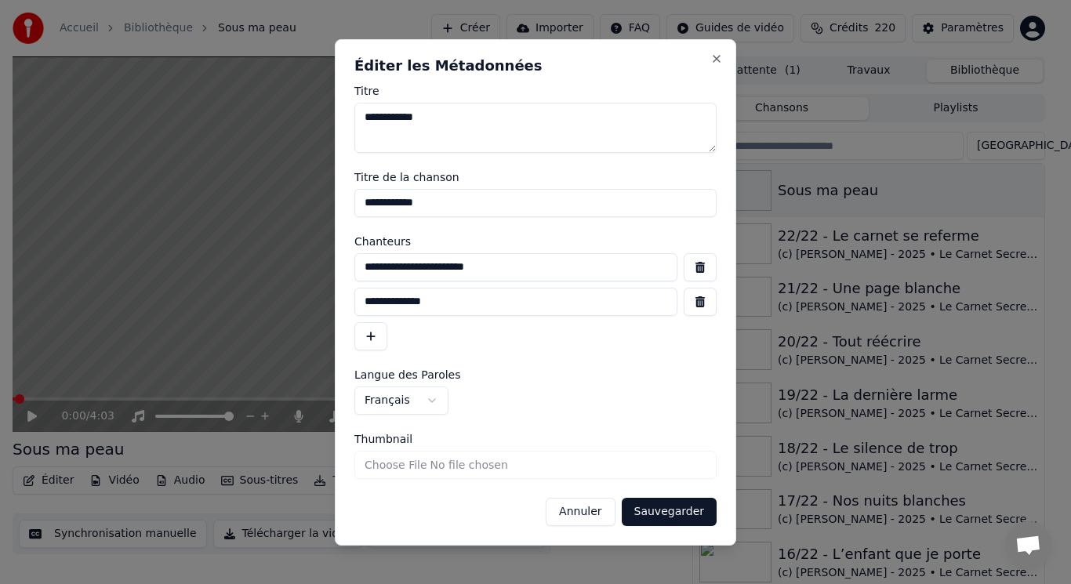 Image resolution: width=1071 pixels, height=584 pixels. I want to click on label: Titre, so click(535, 91).